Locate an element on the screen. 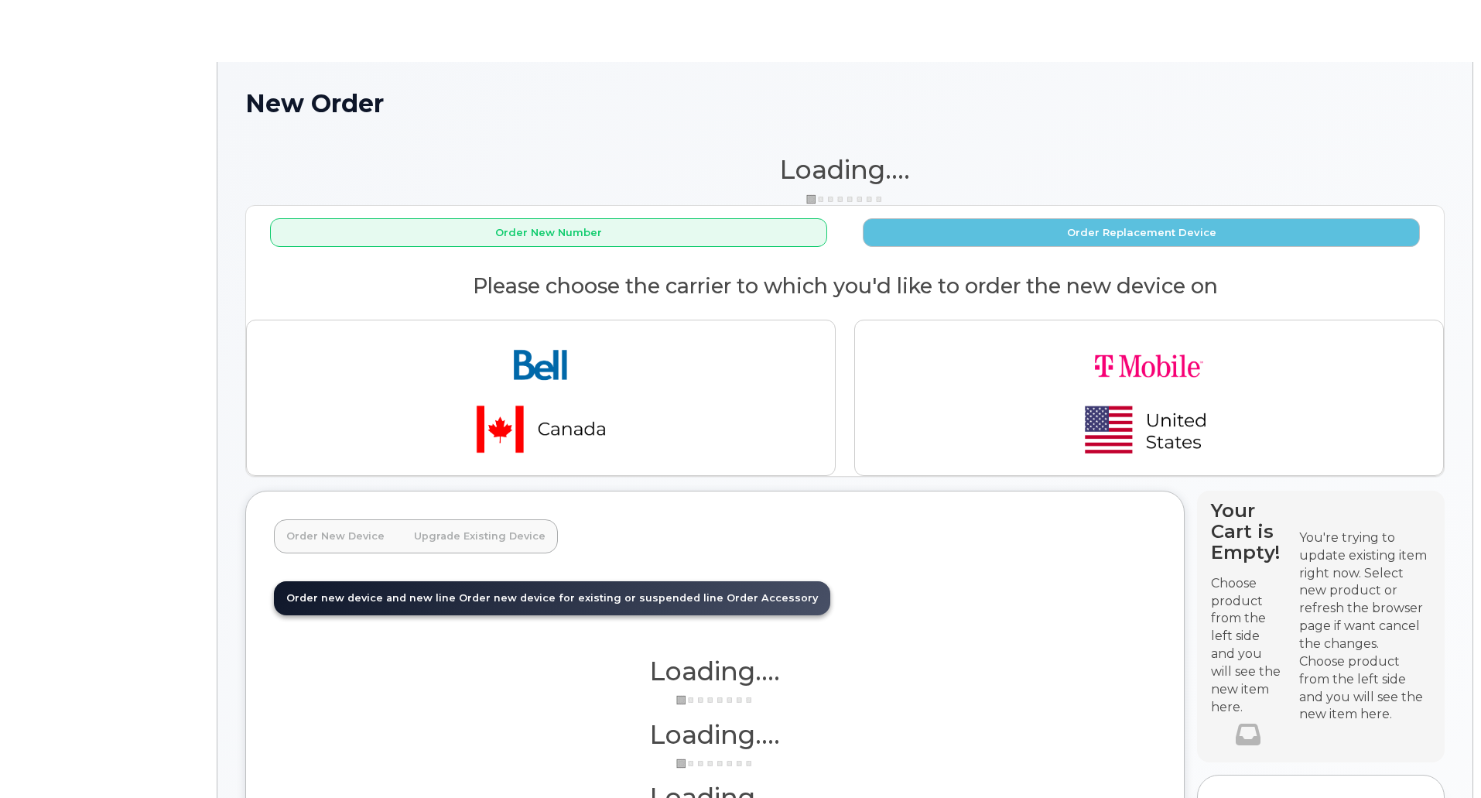  h1: New Order is located at coordinates (845, 103).